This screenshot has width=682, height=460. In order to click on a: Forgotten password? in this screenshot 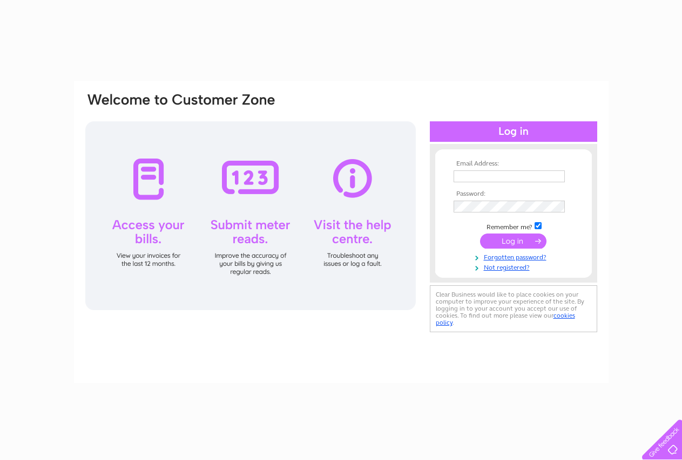, I will do `click(514, 256)`.